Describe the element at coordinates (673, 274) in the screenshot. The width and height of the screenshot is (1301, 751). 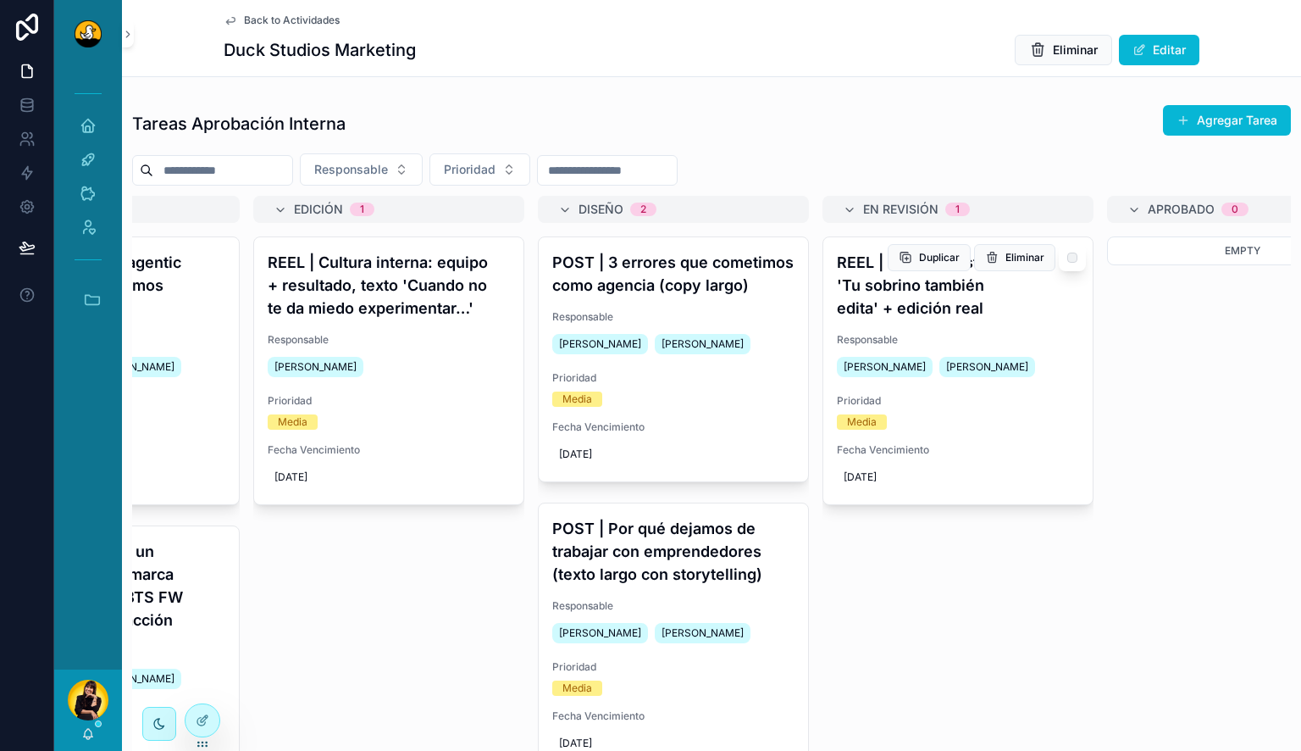
I see `h4: POST | 3 errores que cometimos como agencia (copy largo)` at that location.